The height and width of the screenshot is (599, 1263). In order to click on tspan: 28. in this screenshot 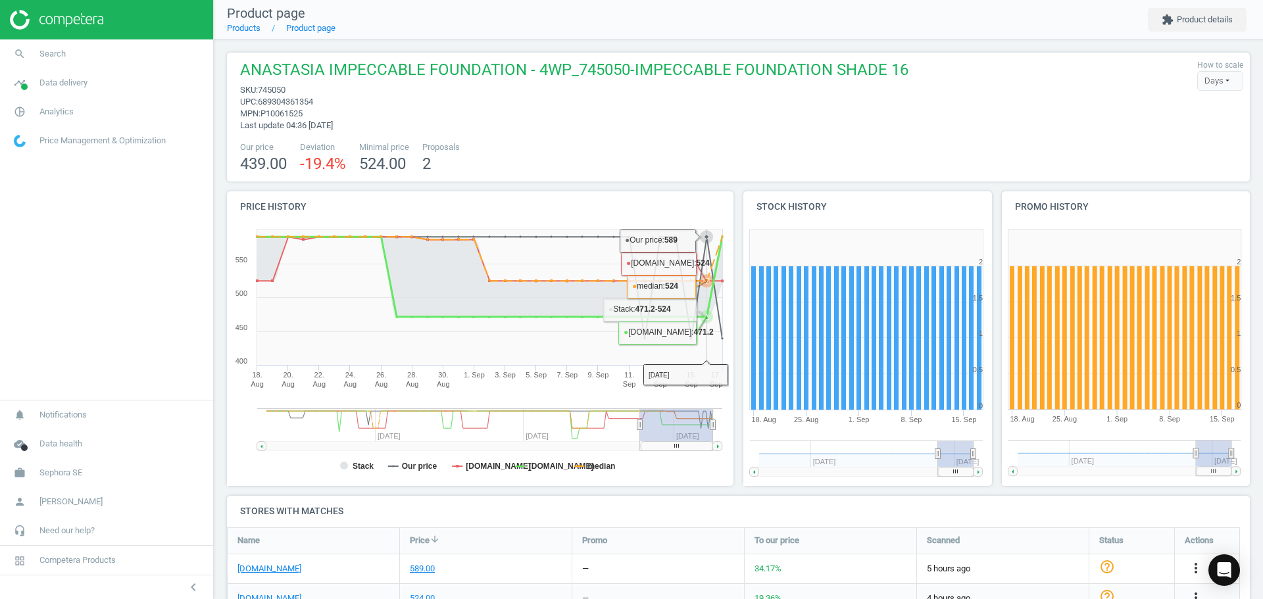, I will do `click(412, 375)`.